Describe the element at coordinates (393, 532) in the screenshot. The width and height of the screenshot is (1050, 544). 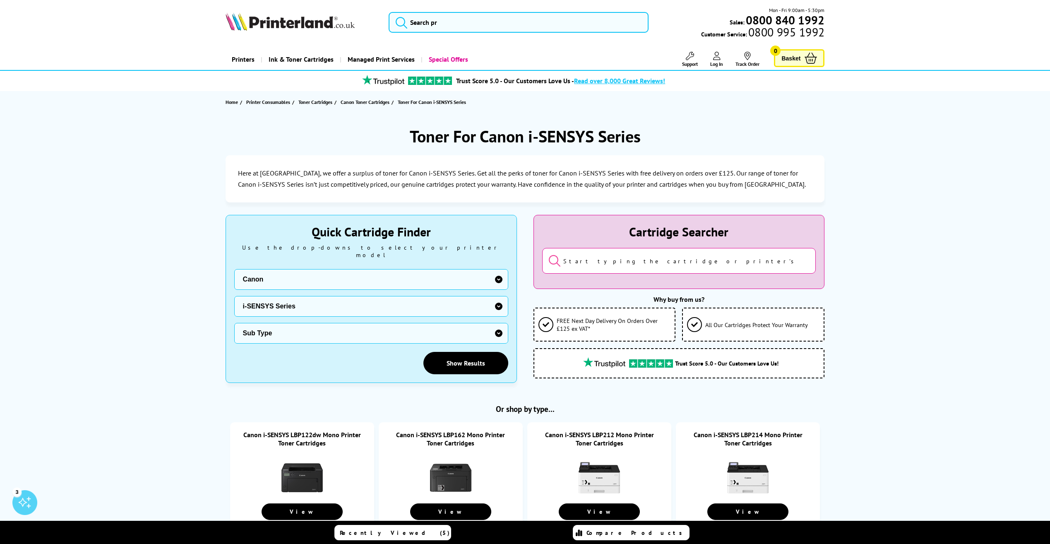
I see `a: Recently Viewed (5)` at that location.